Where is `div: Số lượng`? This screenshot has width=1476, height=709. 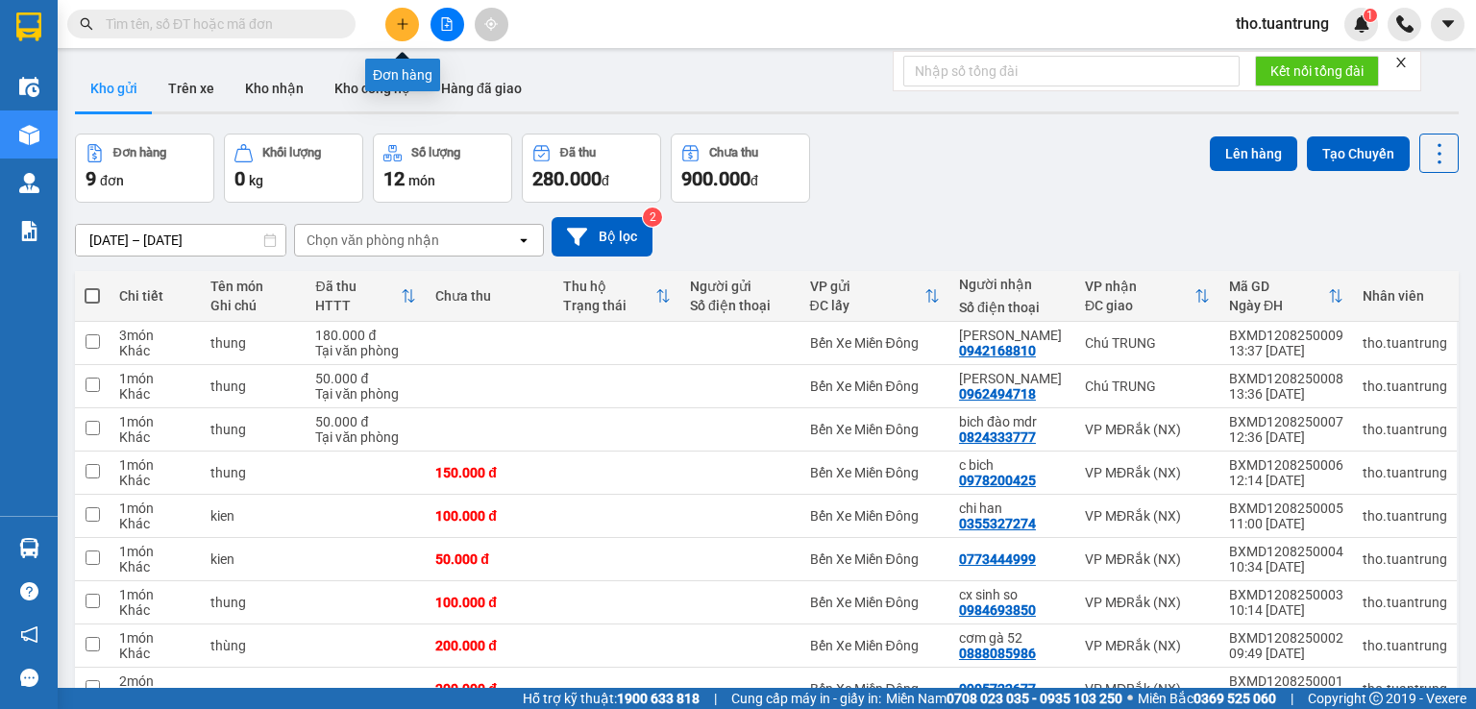 div: Số lượng is located at coordinates (435, 153).